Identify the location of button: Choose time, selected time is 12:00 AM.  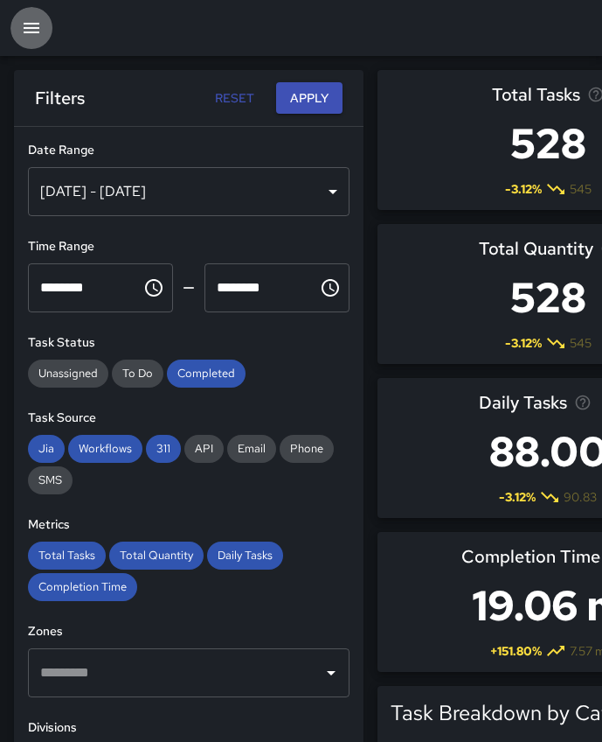
(154, 288).